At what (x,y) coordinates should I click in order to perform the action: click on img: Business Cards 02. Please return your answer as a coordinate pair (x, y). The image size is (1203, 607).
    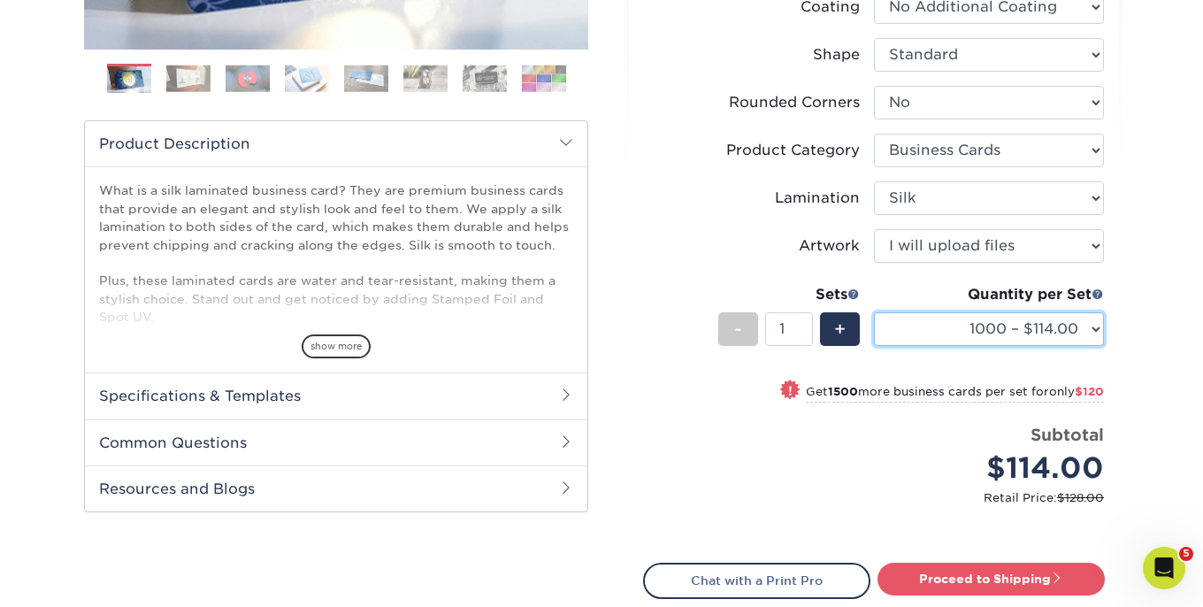
    Looking at the image, I should click on (188, 78).